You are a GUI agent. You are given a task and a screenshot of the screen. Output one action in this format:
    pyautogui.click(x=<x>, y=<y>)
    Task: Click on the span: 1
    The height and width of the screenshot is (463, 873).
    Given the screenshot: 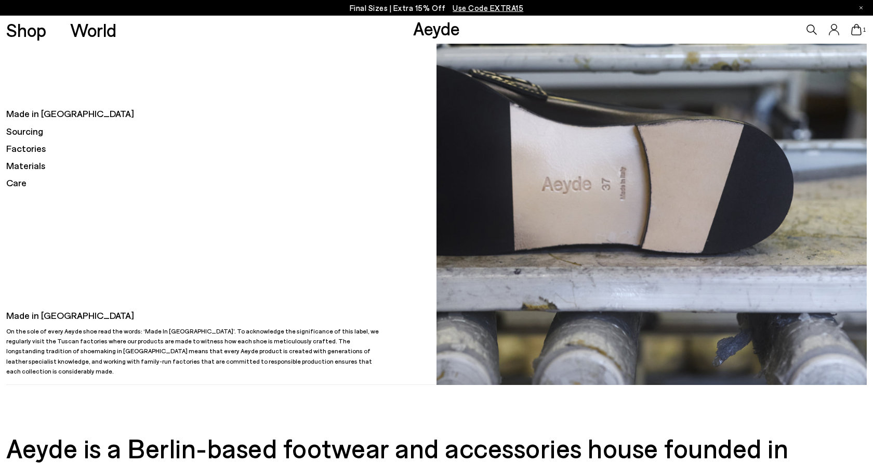 What is the action you would take?
    pyautogui.click(x=865, y=30)
    